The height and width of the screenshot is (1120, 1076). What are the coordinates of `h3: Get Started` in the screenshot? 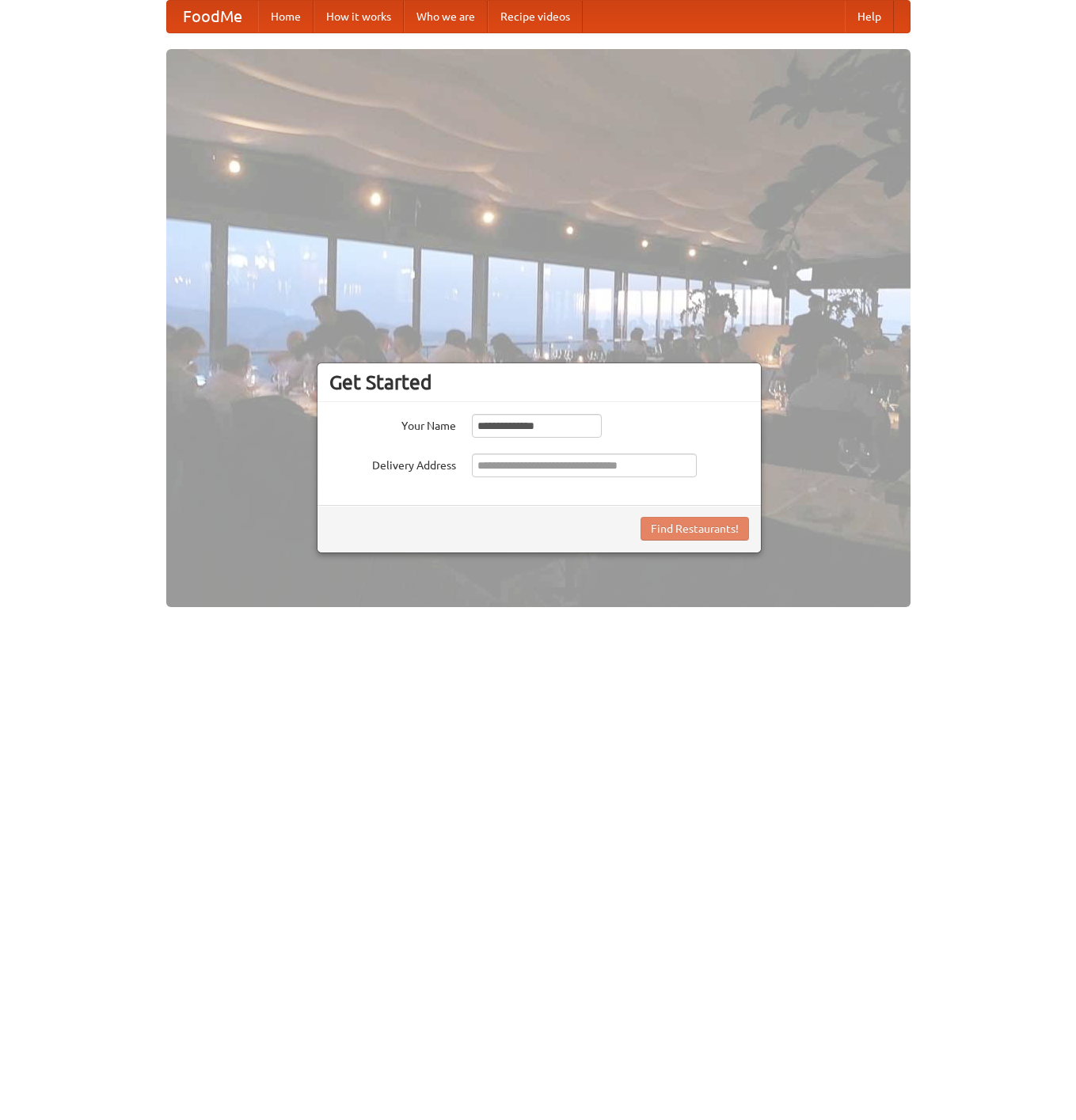 It's located at (539, 382).